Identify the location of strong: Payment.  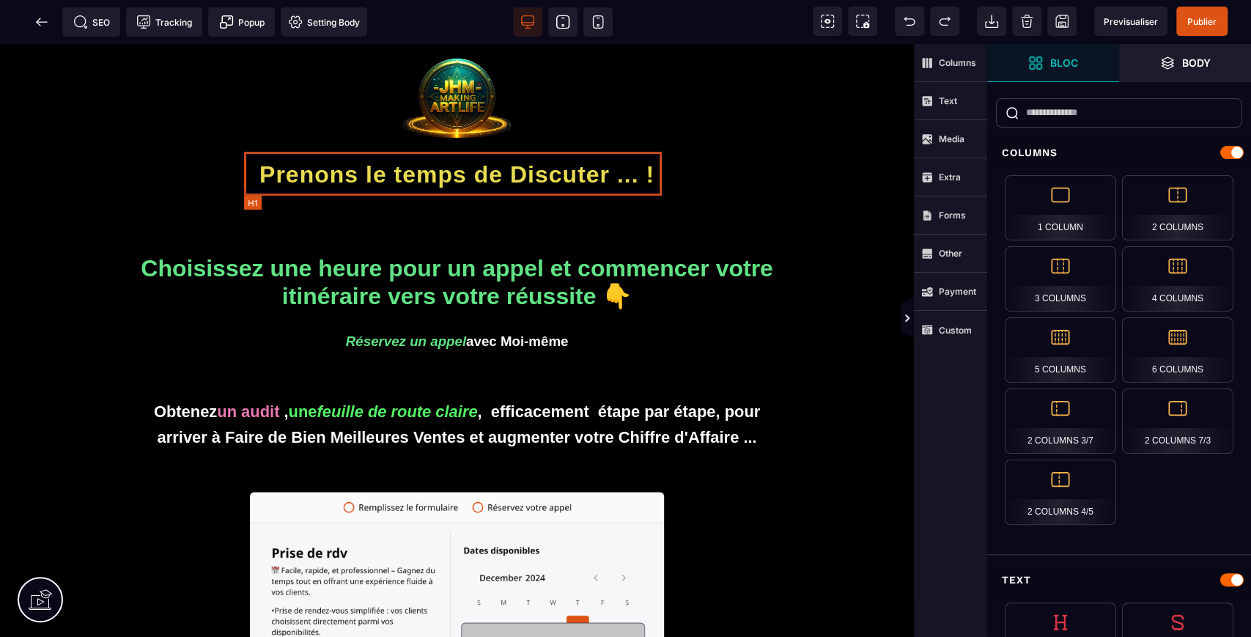
(957, 291).